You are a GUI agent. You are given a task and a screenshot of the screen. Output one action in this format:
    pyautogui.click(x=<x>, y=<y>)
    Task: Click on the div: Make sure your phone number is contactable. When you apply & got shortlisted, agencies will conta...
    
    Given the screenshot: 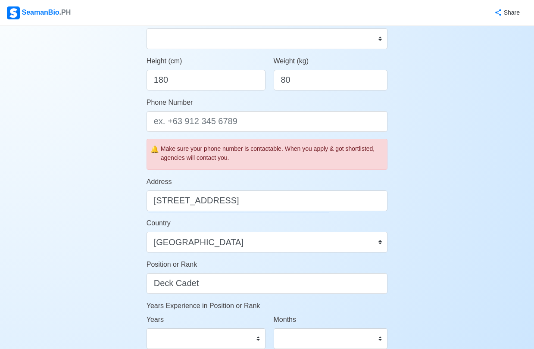 What is the action you would take?
    pyautogui.click(x=272, y=153)
    